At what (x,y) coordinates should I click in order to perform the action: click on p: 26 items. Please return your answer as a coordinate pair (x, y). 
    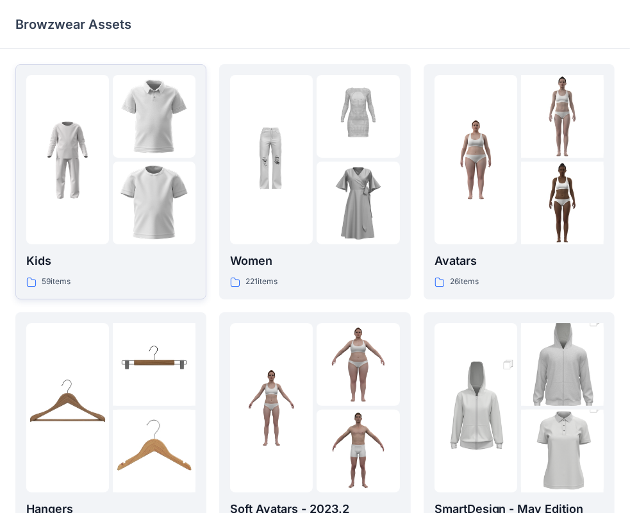
    Looking at the image, I should click on (464, 282).